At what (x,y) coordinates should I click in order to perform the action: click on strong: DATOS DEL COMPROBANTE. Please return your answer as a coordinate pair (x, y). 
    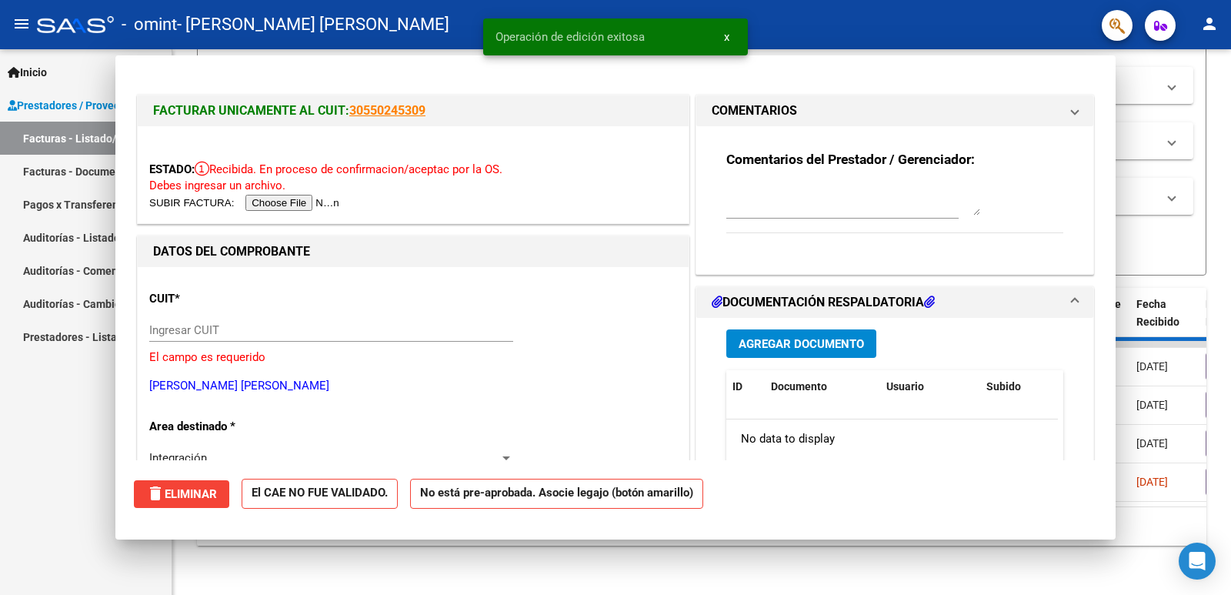
    Looking at the image, I should click on (232, 251).